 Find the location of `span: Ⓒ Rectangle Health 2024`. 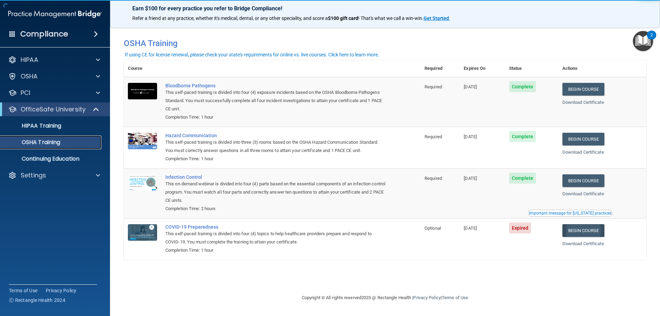

span: Ⓒ Rectangle Health 2024 is located at coordinates (37, 300).